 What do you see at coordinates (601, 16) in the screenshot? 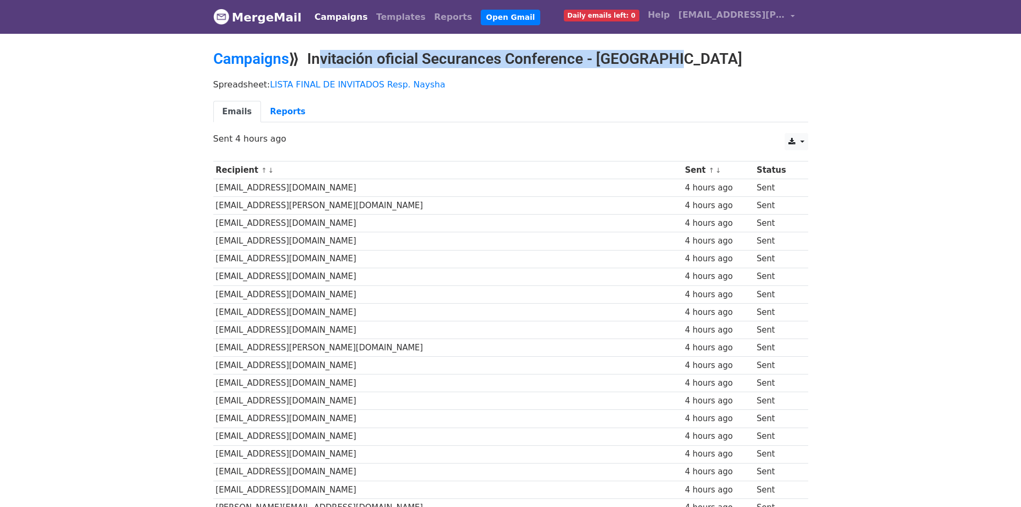
I see `span: Daily emails left: 0` at bounding box center [601, 16].